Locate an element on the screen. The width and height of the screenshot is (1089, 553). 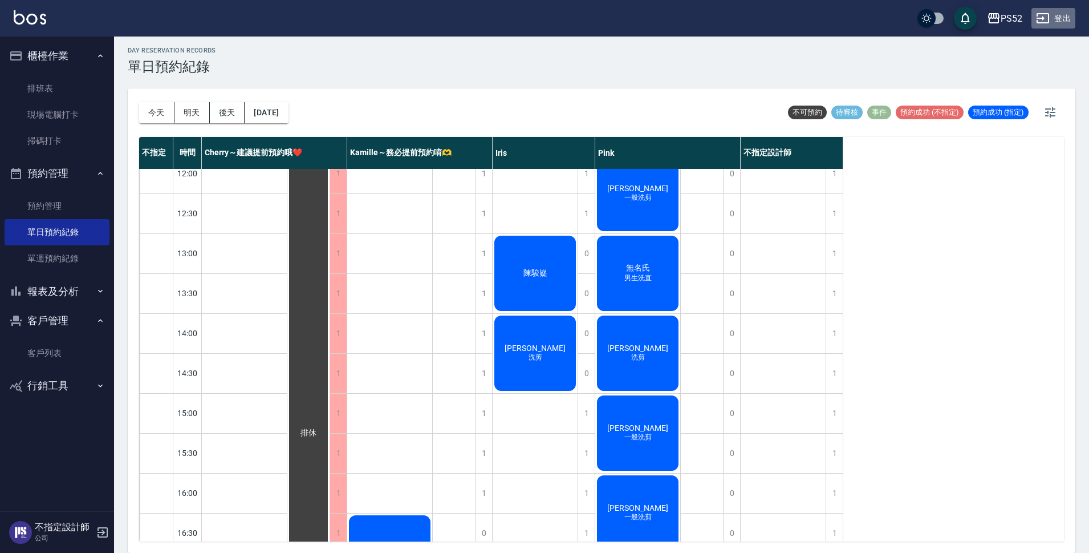
button: save is located at coordinates (965, 18).